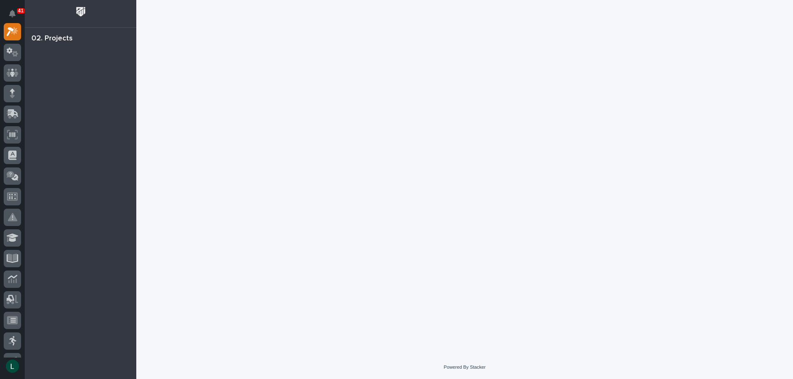  Describe the element at coordinates (52, 39) in the screenshot. I see `div: 02. Projects` at that location.